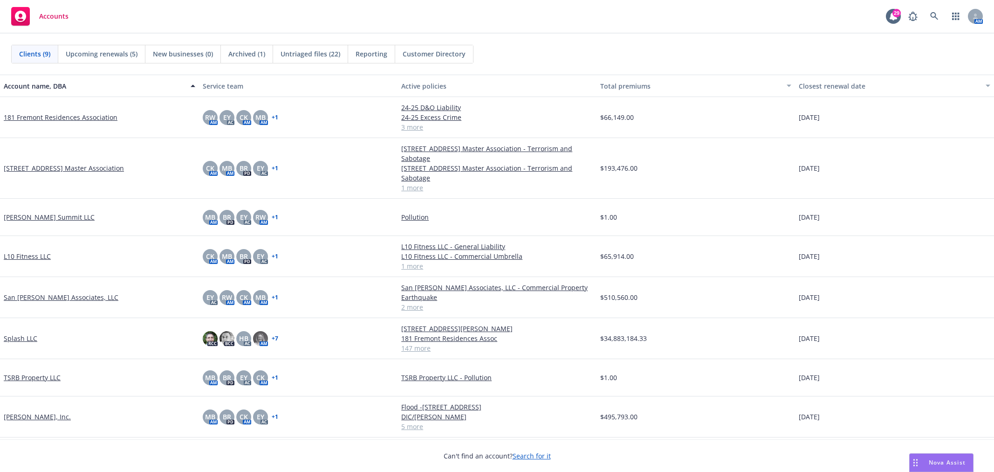 The image size is (994, 472). Describe the element at coordinates (696, 86) in the screenshot. I see `button: Total premiums` at that location.